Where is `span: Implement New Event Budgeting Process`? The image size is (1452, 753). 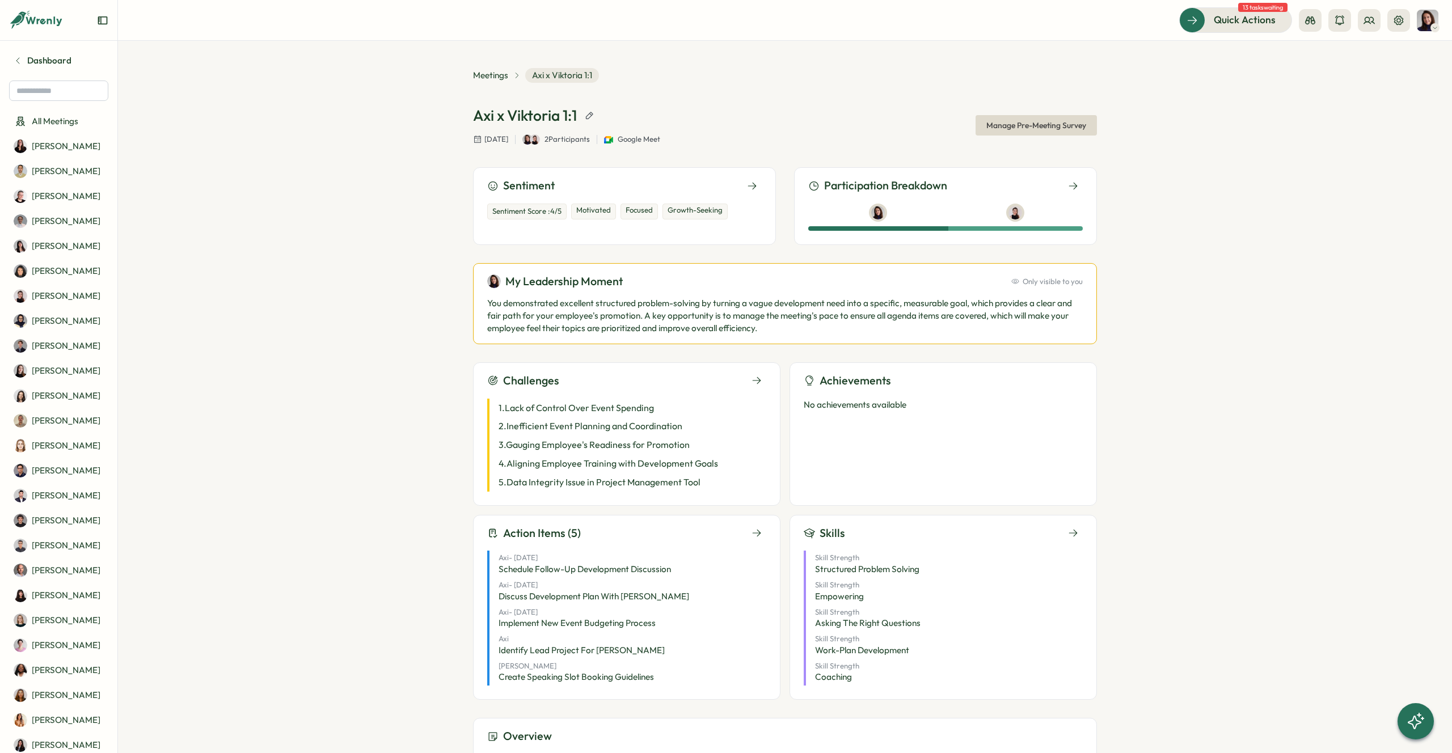
span: Implement New Event Budgeting Process is located at coordinates (577, 623).